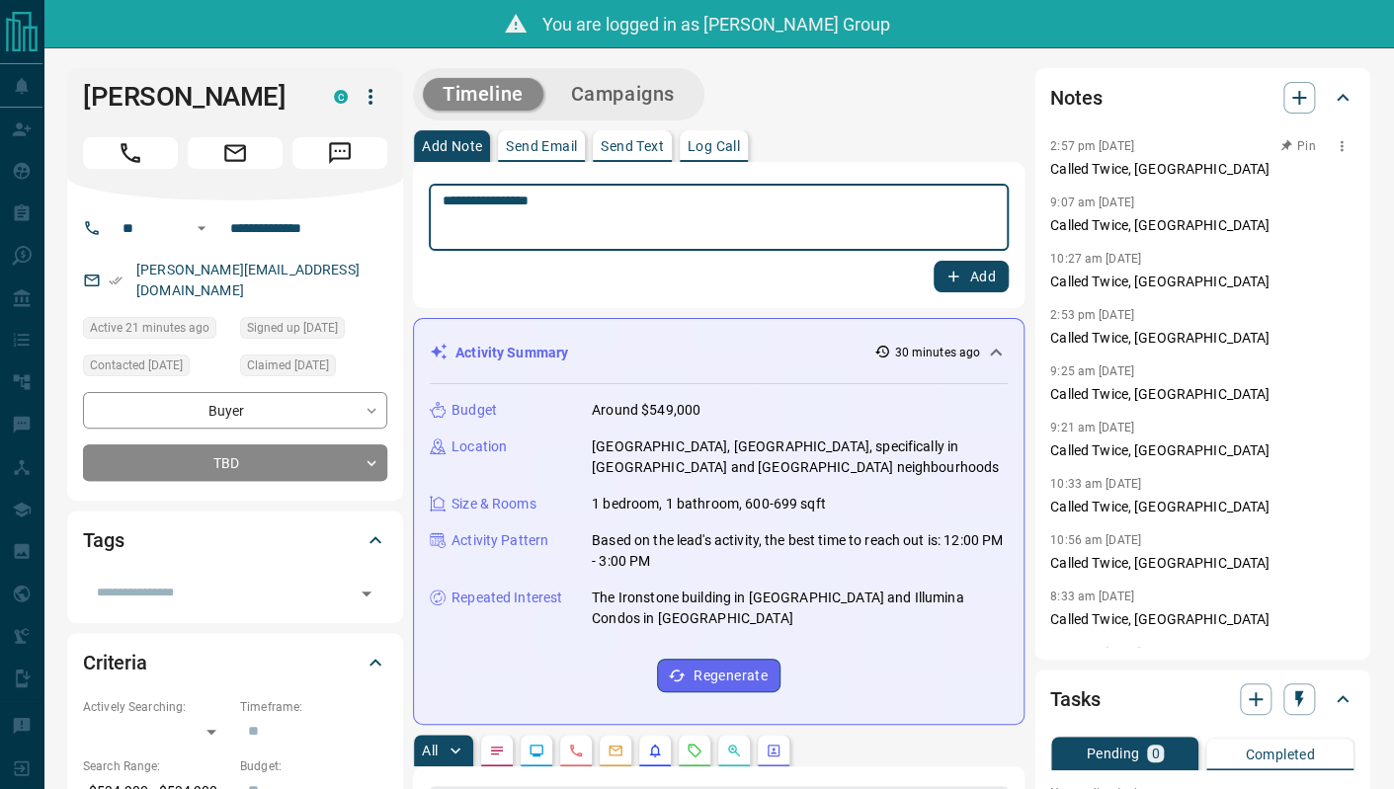 Image resolution: width=1394 pixels, height=789 pixels. What do you see at coordinates (474, 410) in the screenshot?
I see `p: Budget` at bounding box center [474, 410].